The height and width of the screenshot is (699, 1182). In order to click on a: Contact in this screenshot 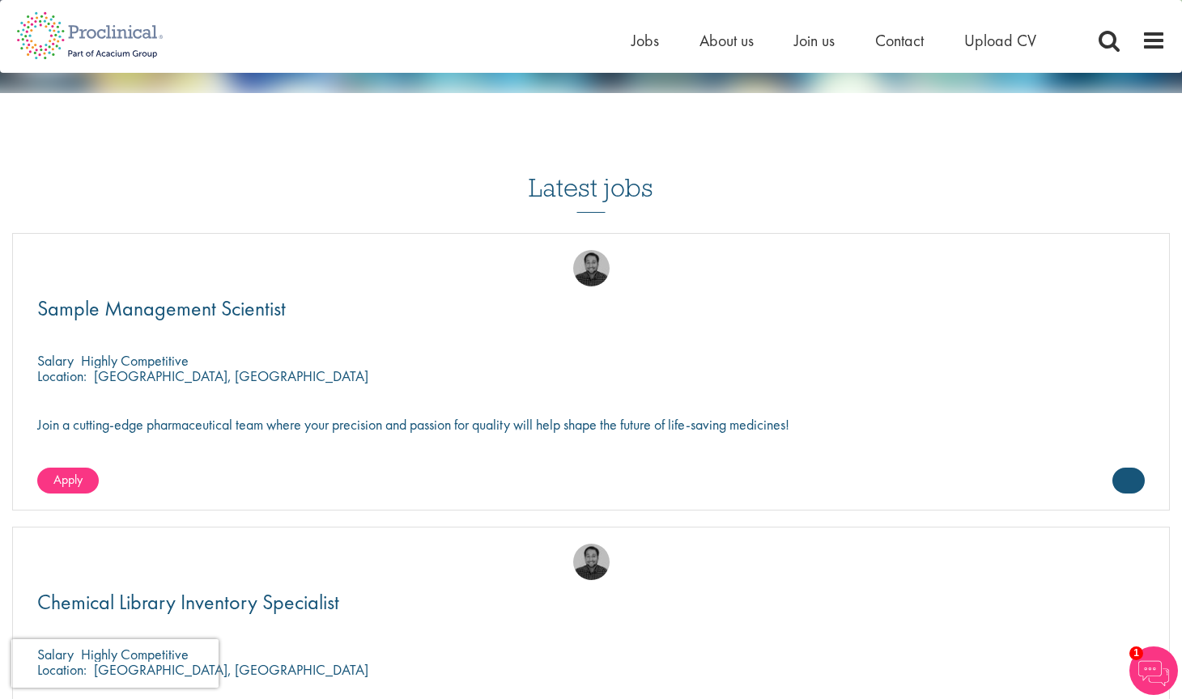, I will do `click(899, 40)`.